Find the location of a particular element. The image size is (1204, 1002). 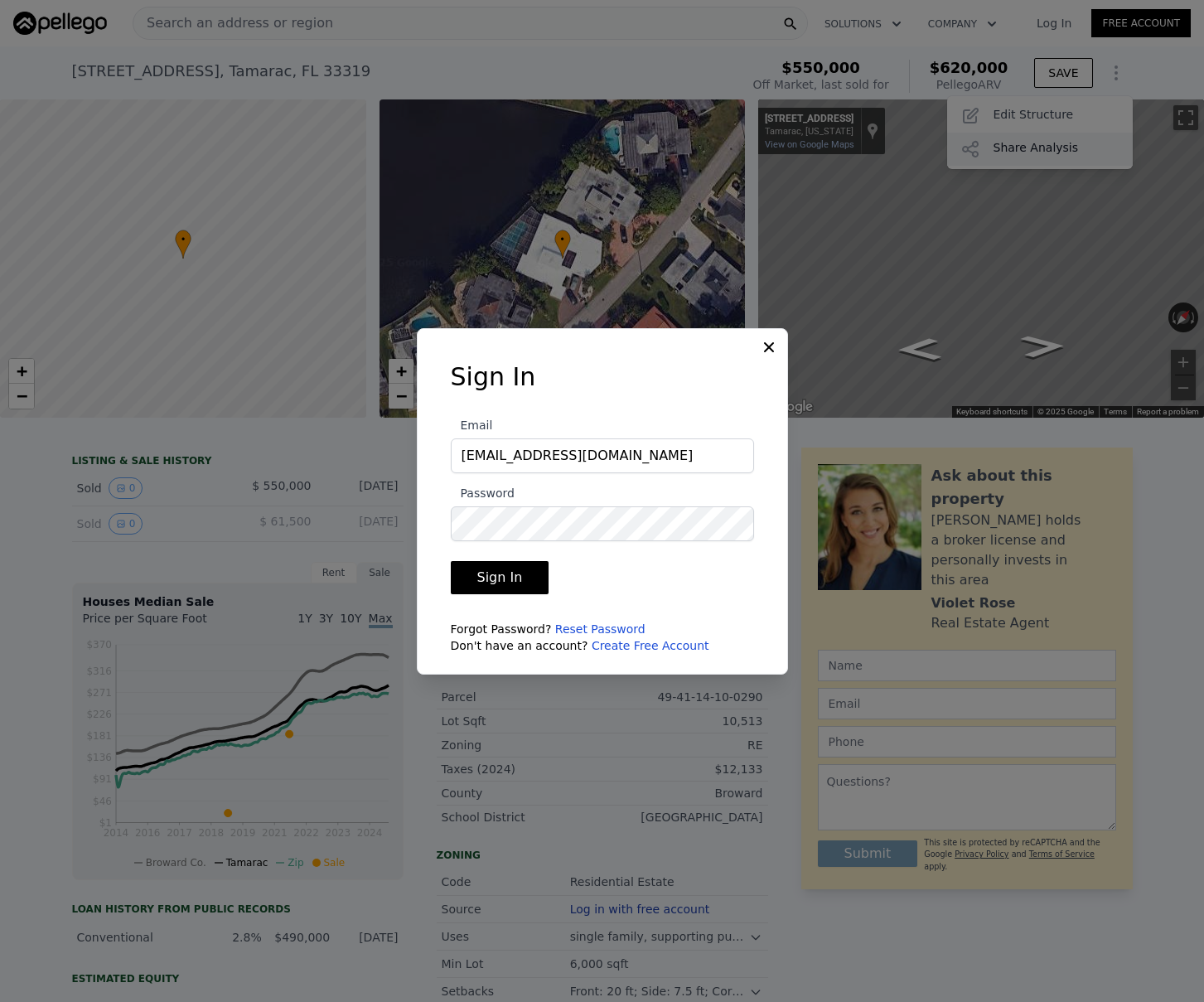

div: Forgot Password? Don't have an account? is located at coordinates (602, 638).